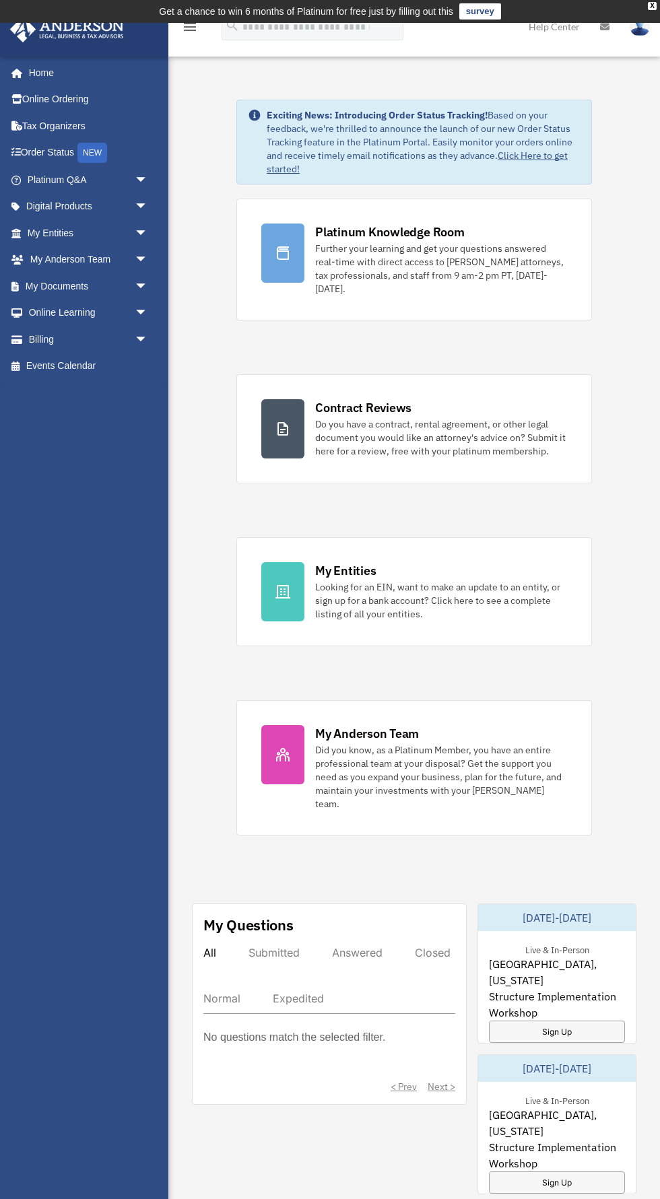  I want to click on div: Closed, so click(432, 952).